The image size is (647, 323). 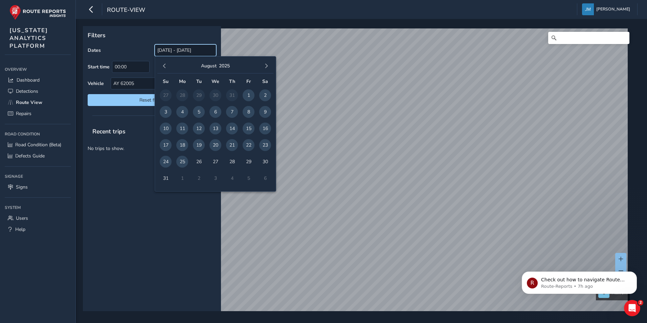 I want to click on span: 8, so click(x=248, y=112).